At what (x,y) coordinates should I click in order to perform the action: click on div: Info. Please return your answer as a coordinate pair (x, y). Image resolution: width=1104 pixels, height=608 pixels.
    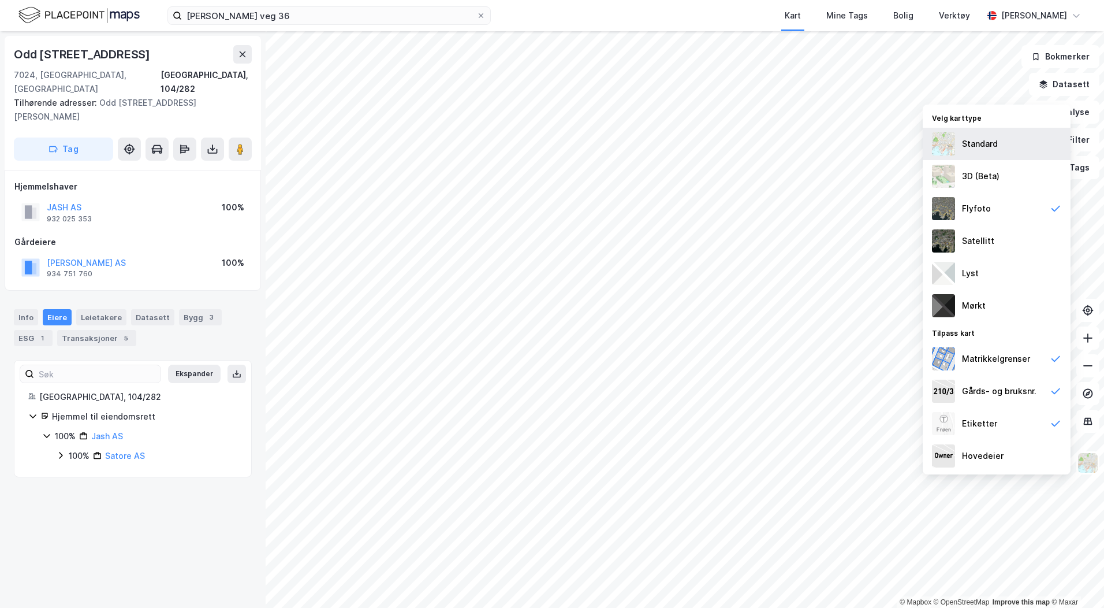
    Looking at the image, I should click on (26, 317).